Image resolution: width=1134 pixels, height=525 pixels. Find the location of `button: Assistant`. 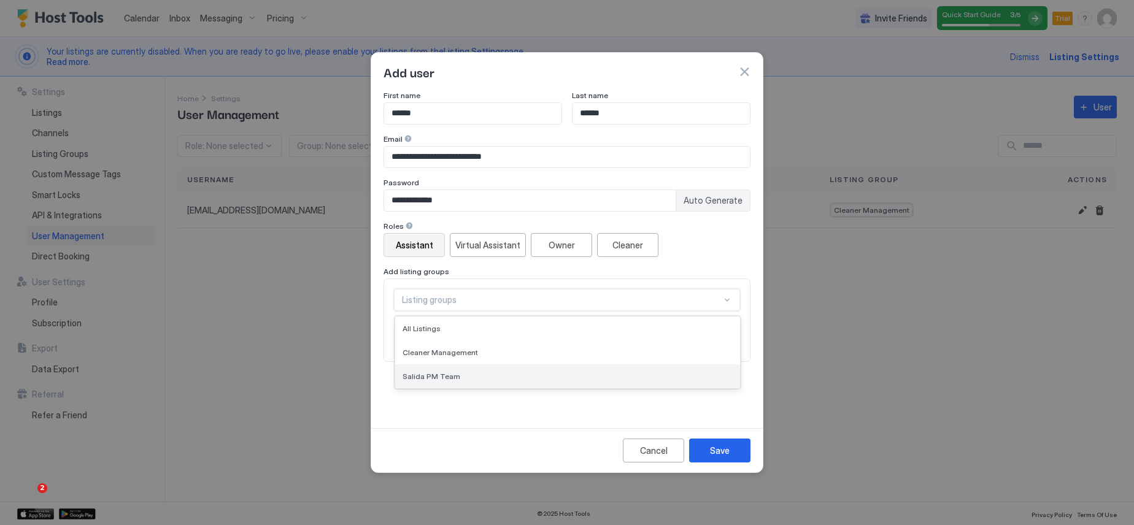

button: Assistant is located at coordinates (414, 245).